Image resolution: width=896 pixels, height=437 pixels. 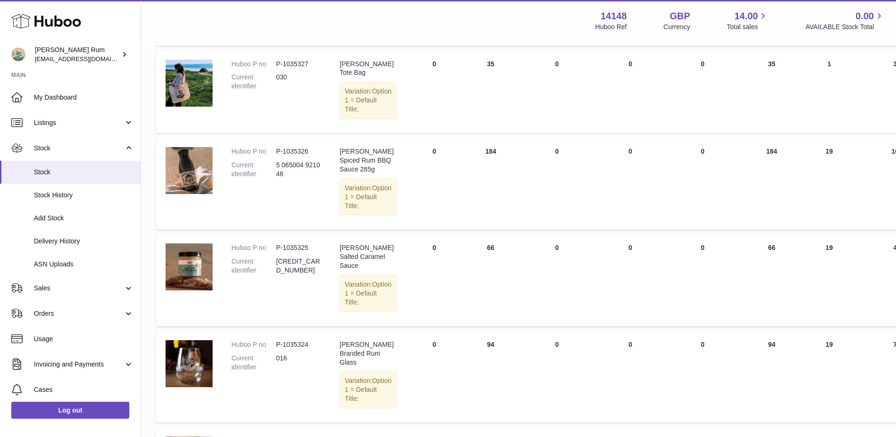 What do you see at coordinates (746, 16) in the screenshot?
I see `span: 14.00` at bounding box center [746, 16].